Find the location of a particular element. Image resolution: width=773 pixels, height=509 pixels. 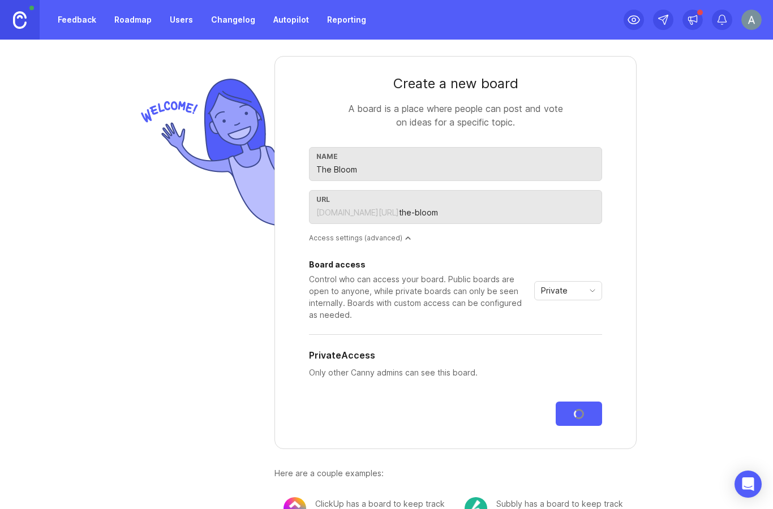

button: Anna Montanes is located at coordinates (752, 20).